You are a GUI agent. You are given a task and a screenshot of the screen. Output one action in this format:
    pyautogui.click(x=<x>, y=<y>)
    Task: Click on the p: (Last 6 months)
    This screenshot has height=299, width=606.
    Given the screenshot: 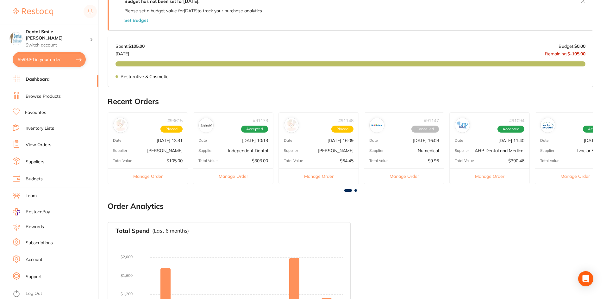 What is the action you would take?
    pyautogui.click(x=171, y=231)
    